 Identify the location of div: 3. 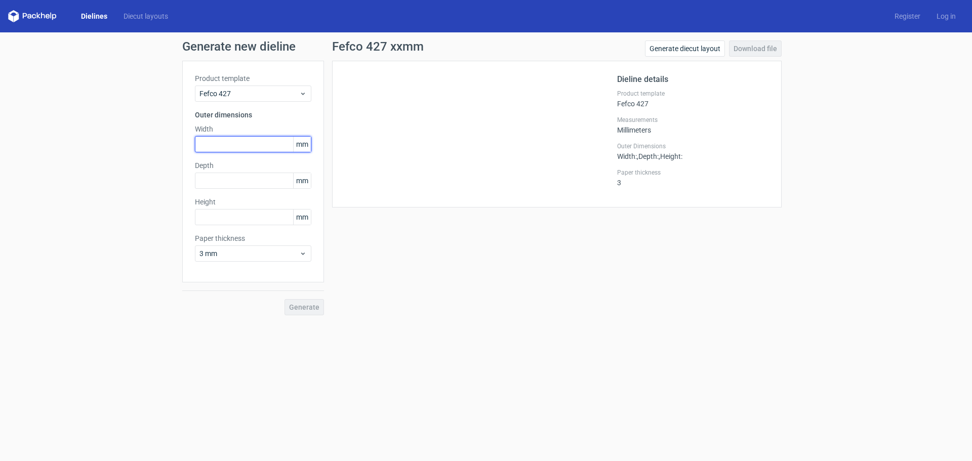
(693, 178).